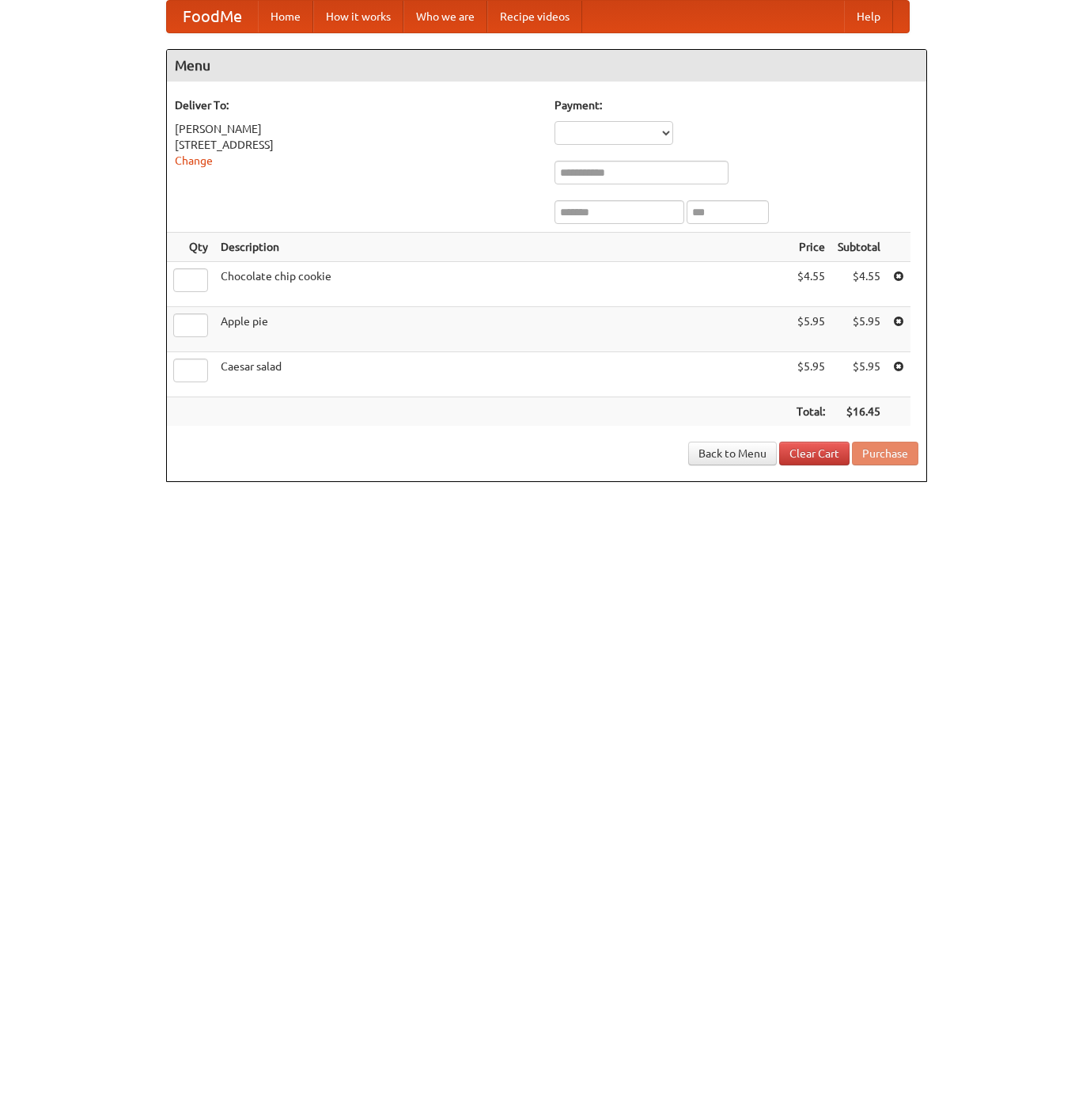  Describe the element at coordinates (859, 411) in the screenshot. I see `th: $16.45` at that location.